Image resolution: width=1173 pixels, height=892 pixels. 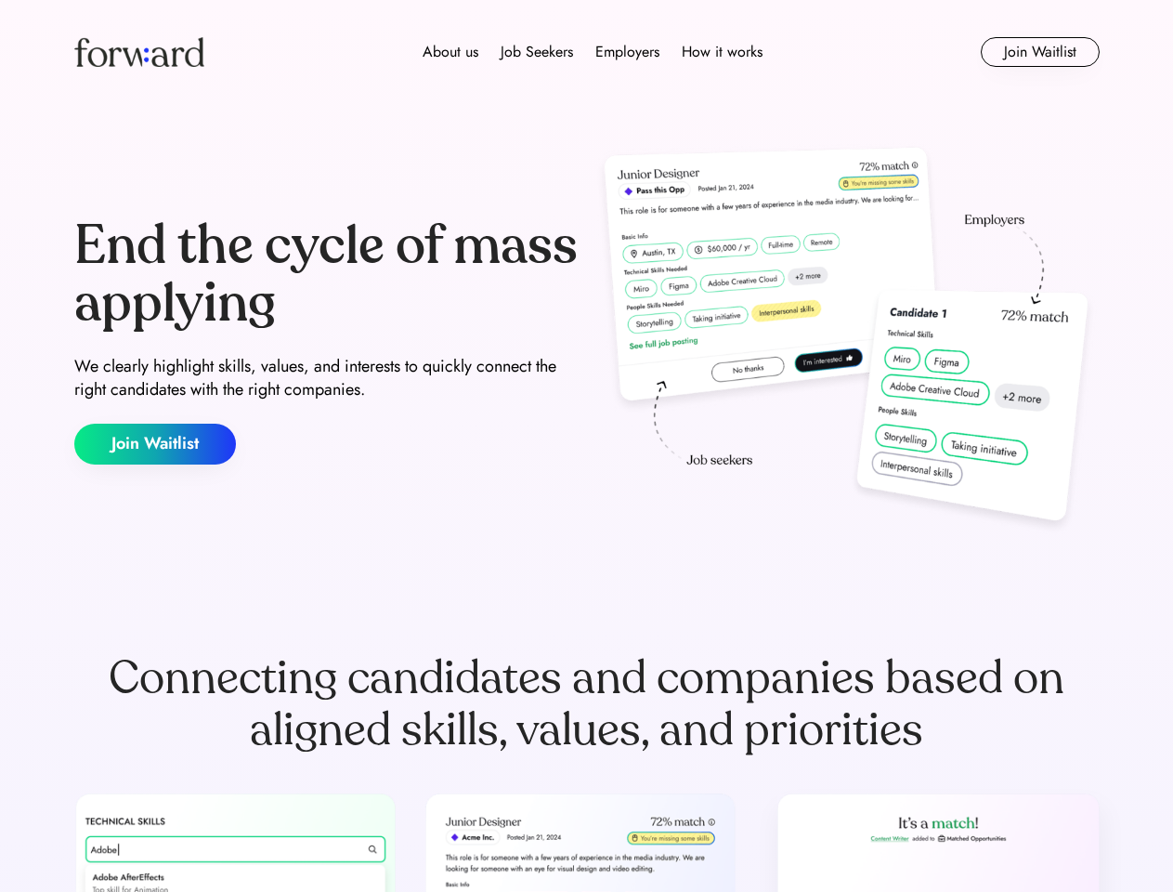 What do you see at coordinates (327, 378) in the screenshot?
I see `div: We clearly highlight skills, values, and interests to quickly connect the right candidates with t...` at bounding box center [327, 378].